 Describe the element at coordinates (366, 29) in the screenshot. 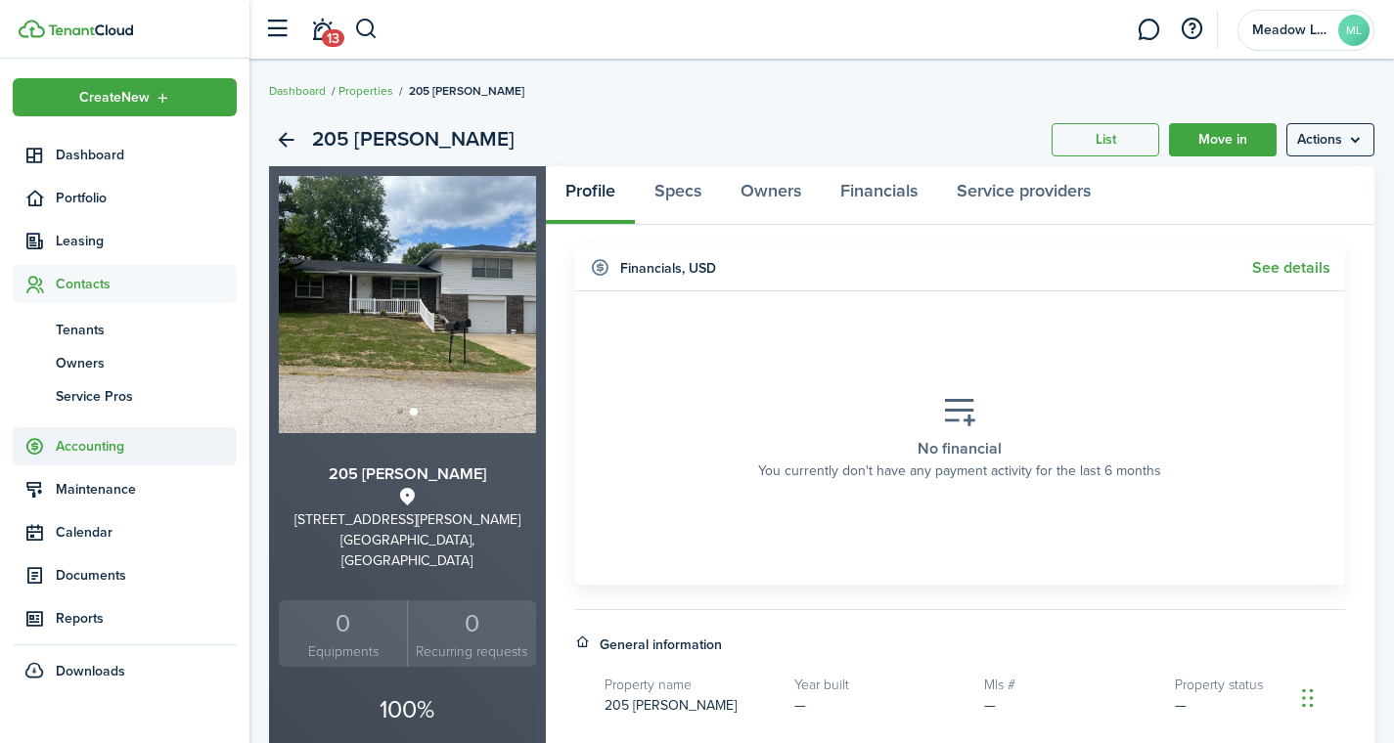

I see `button: Search` at that location.